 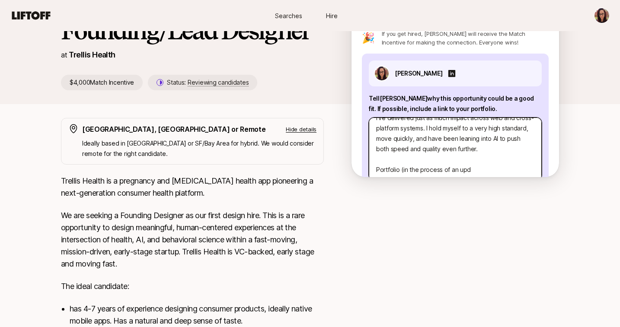 I want to click on p: Status:, so click(x=208, y=83).